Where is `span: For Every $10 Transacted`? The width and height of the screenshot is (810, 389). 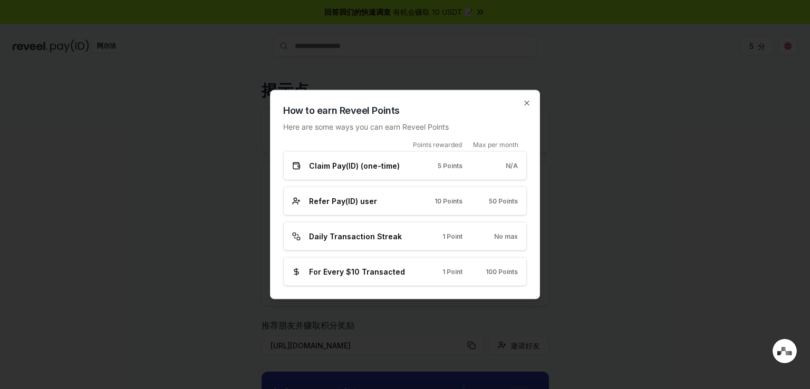 span: For Every $10 Transacted is located at coordinates (357, 271).